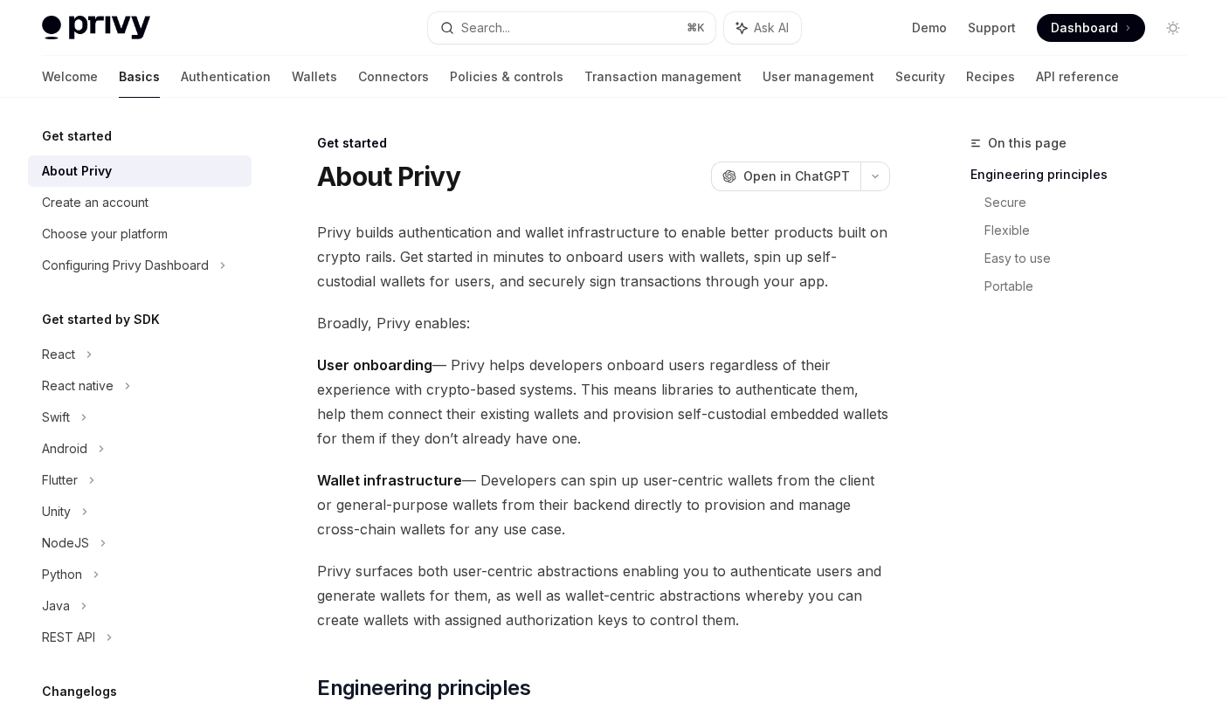  I want to click on div: About Privy, so click(77, 171).